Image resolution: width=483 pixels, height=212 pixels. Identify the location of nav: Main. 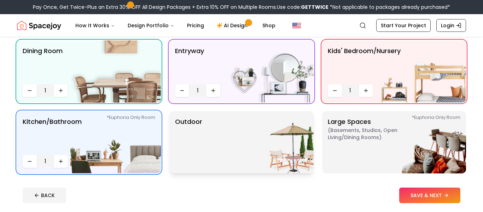
(175, 25).